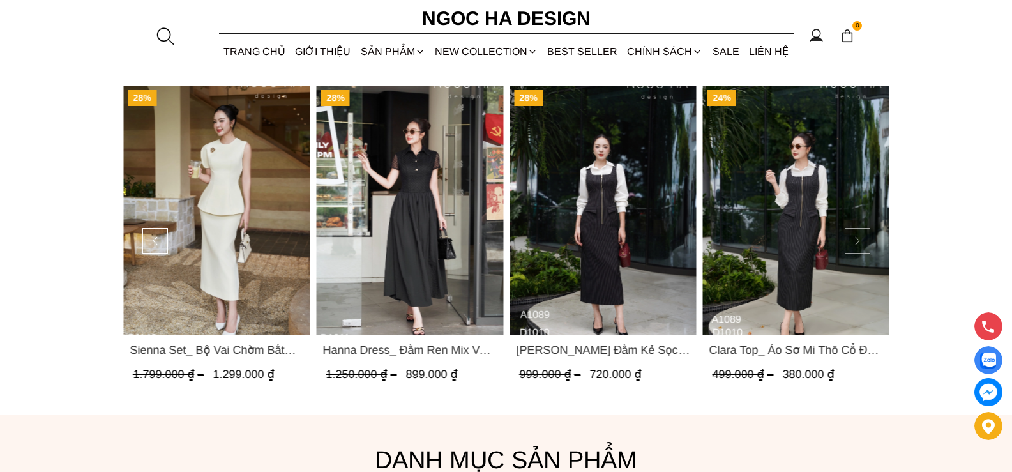  What do you see at coordinates (409, 210) in the screenshot?
I see `a: Product image - Hanna Dress_ Đầm Ren Mix Vải Thô Màu Đen D1011` at bounding box center [409, 210].